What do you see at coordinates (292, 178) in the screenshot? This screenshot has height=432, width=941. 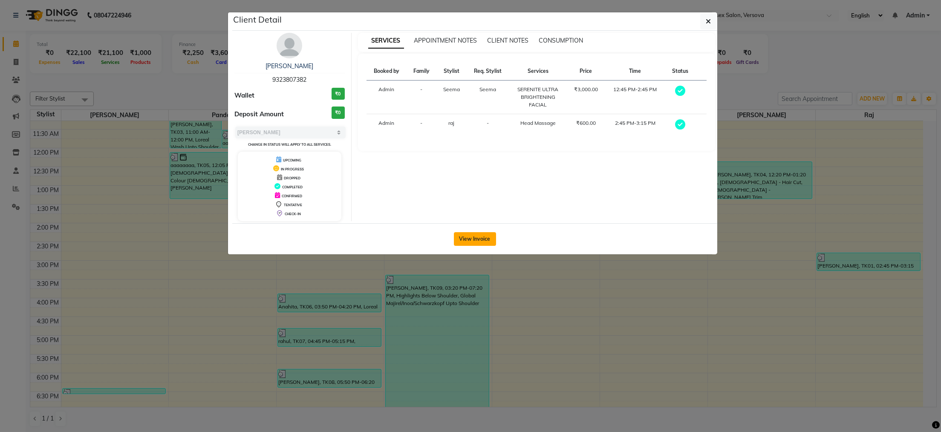 I see `span: DROPPED` at bounding box center [292, 178].